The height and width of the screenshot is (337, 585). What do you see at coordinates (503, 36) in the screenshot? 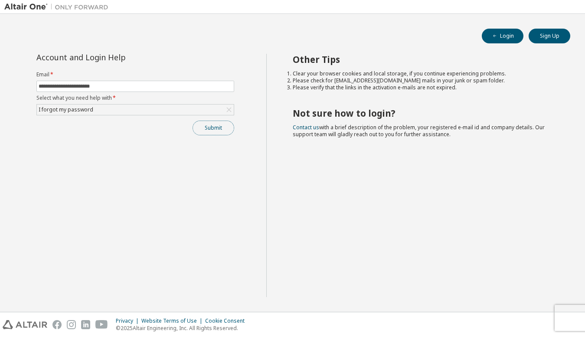
I see `button: Login` at bounding box center [503, 36].